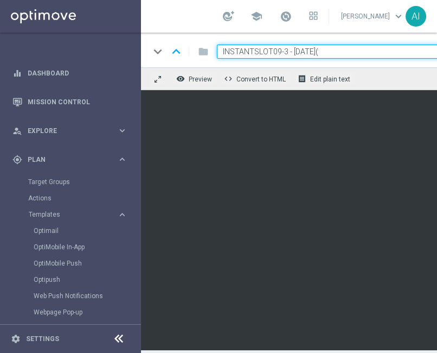 The height and width of the screenshot is (353, 437). I want to click on span: Templates, so click(67, 214).